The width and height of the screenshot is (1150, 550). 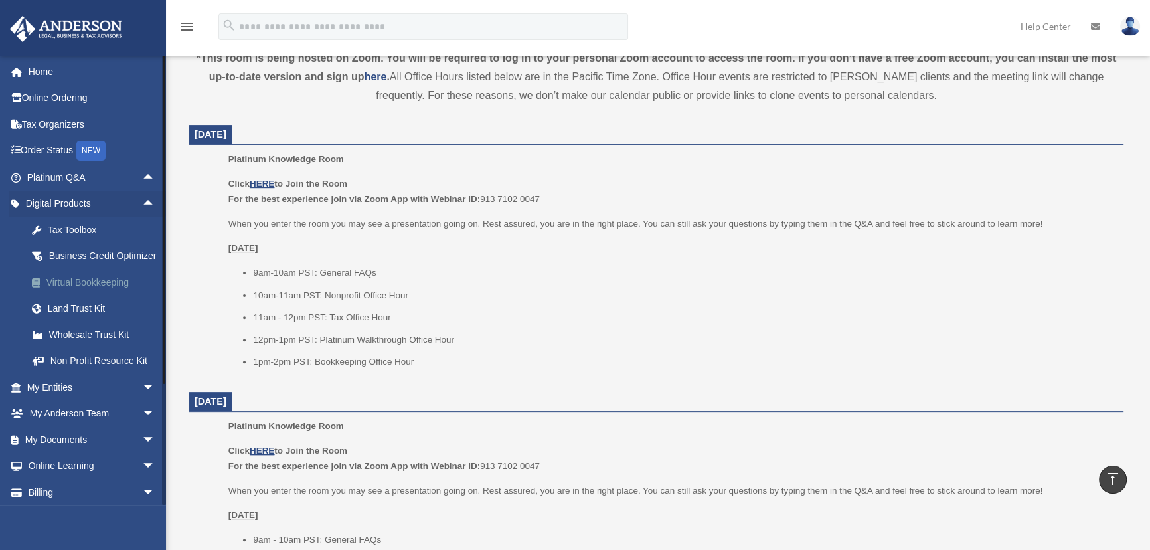 I want to click on li: 10am-11am PST: Nonprofit Office Hour, so click(x=683, y=296).